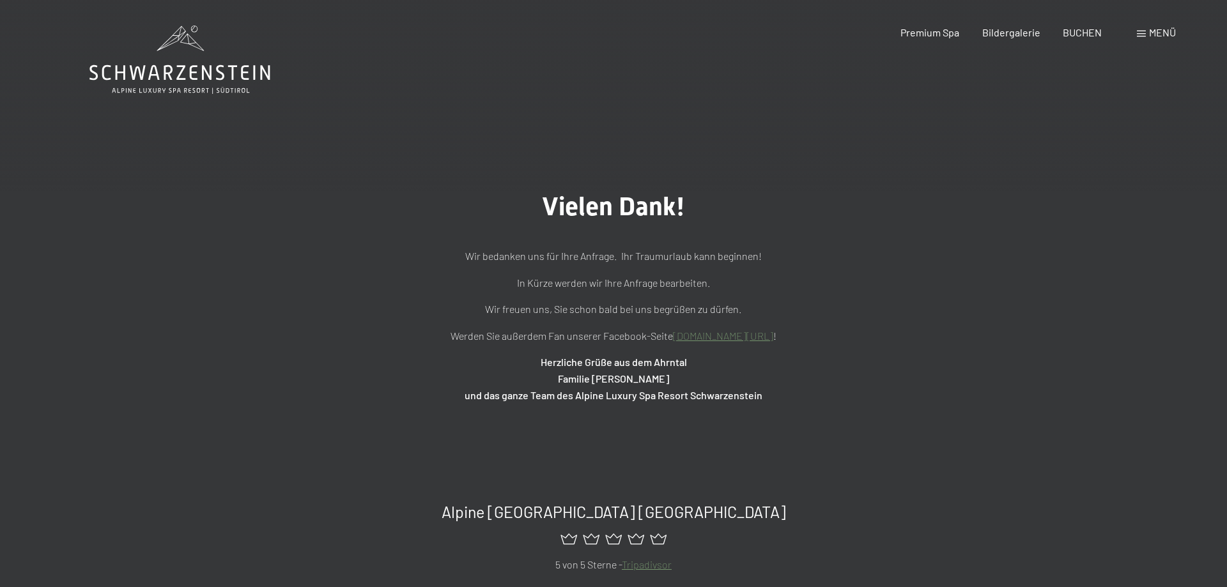 The image size is (1227, 587). What do you see at coordinates (614, 206) in the screenshot?
I see `span: Vielen Dank!` at bounding box center [614, 206].